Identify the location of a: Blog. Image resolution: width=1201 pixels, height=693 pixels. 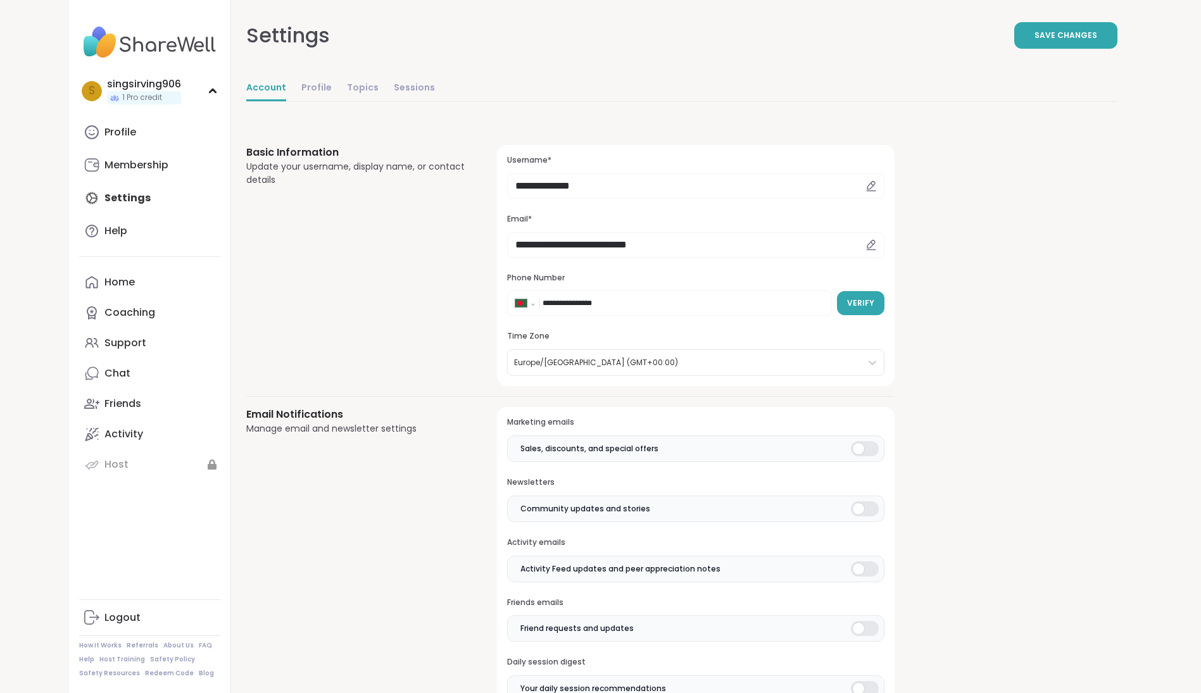
(206, 673).